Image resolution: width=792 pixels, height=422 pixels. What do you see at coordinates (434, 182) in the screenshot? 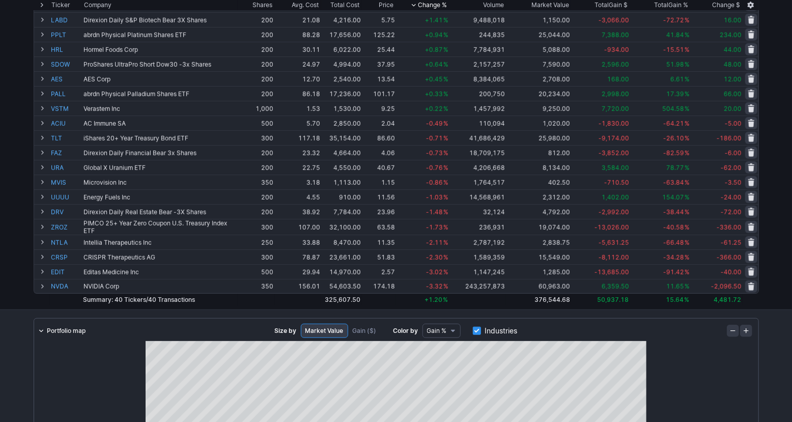
I see `span: -0.86` at bounding box center [434, 182].